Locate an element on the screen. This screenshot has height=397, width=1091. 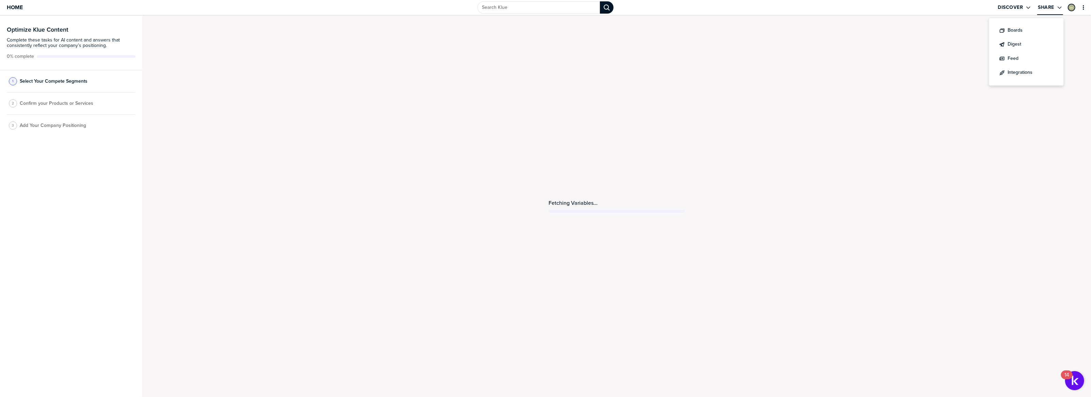
div: 14 is located at coordinates (1067, 380).